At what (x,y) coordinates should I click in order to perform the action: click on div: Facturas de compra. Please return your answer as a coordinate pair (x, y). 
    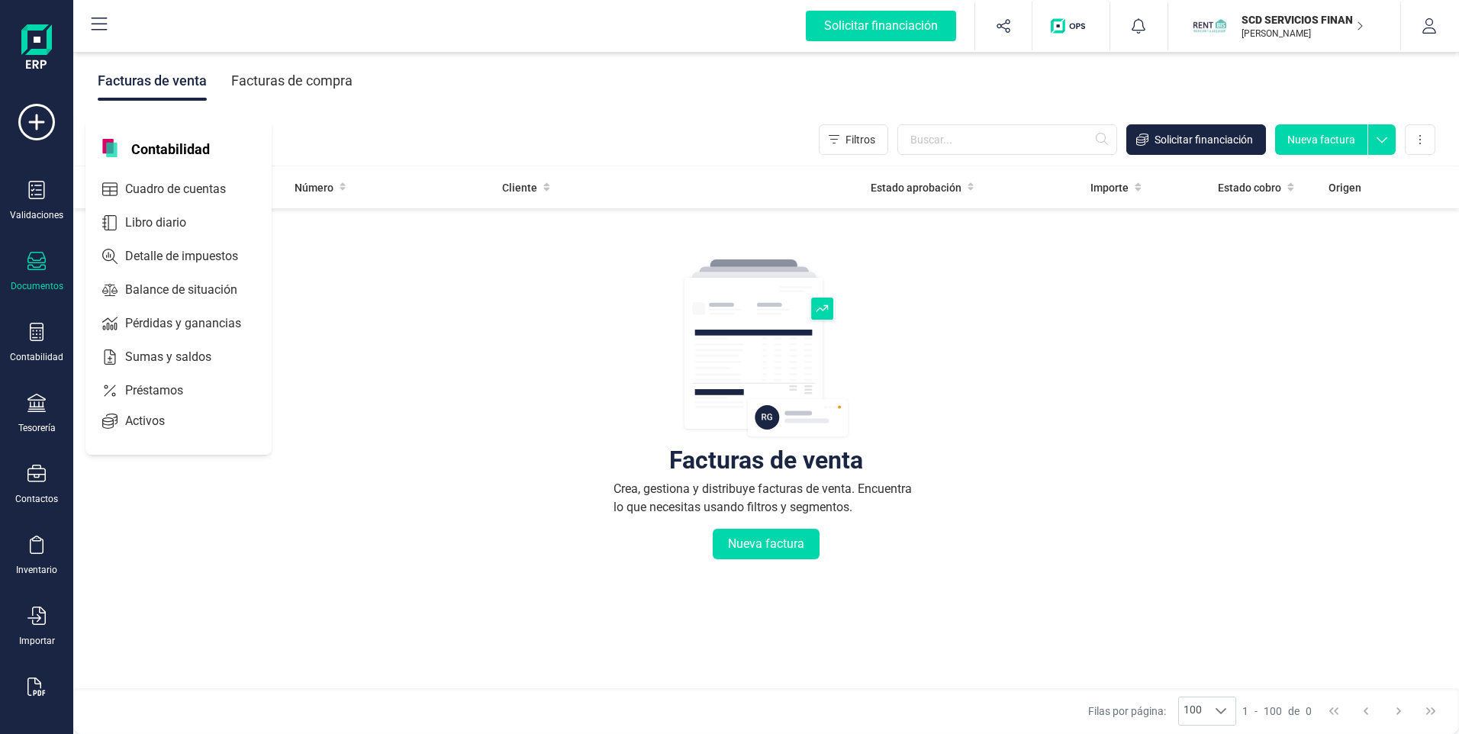
    Looking at the image, I should click on (291, 81).